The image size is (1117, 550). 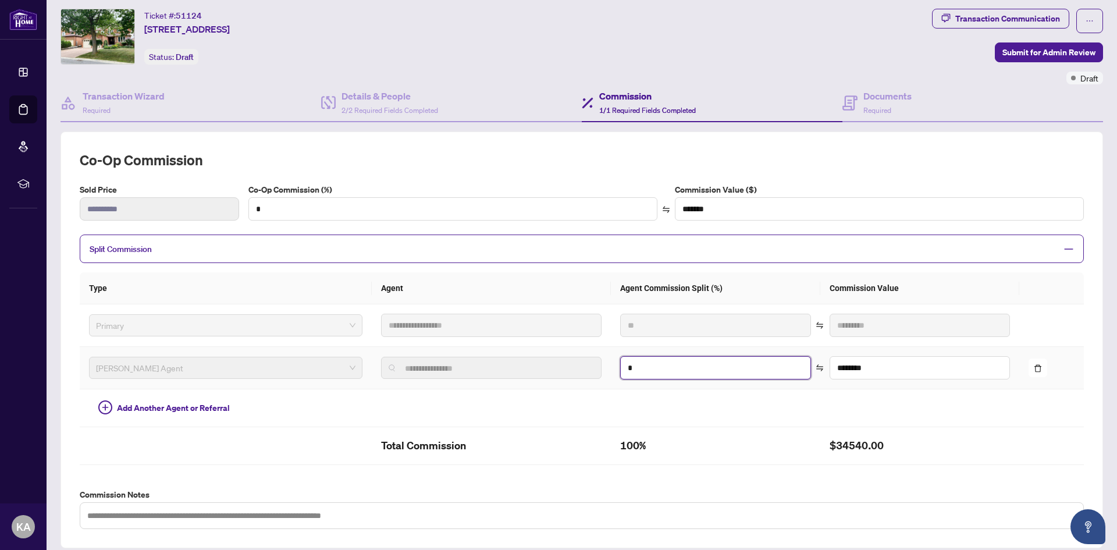 What do you see at coordinates (492, 446) in the screenshot?
I see `h2: Total Commission` at bounding box center [492, 446].